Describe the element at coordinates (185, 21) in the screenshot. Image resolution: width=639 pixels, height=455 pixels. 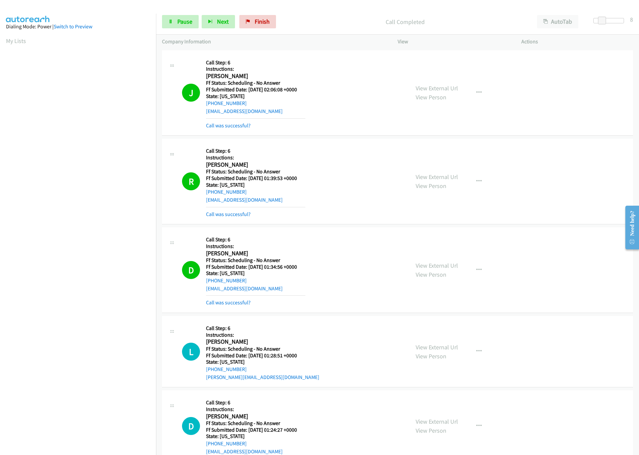
I see `span: Pause` at that location.